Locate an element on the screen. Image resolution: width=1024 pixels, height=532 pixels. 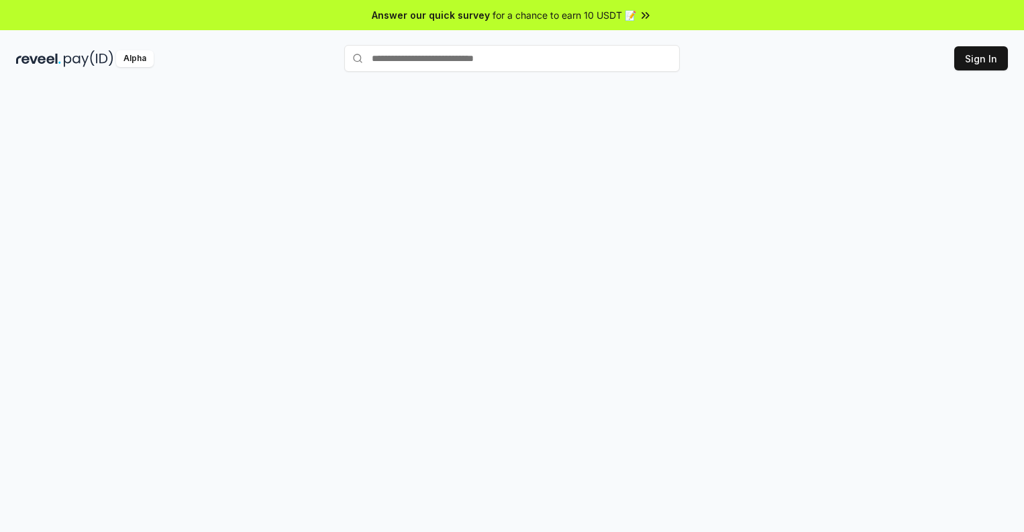
span: Answer our quick survey is located at coordinates (431, 15).